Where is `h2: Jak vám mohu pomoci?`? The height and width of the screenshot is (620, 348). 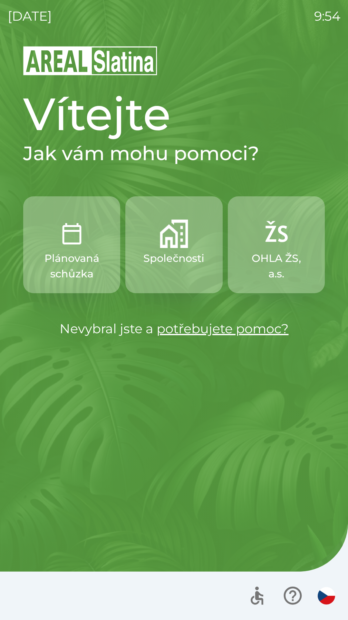
h2: Jak vám mohu pomoci? is located at coordinates (174, 153).